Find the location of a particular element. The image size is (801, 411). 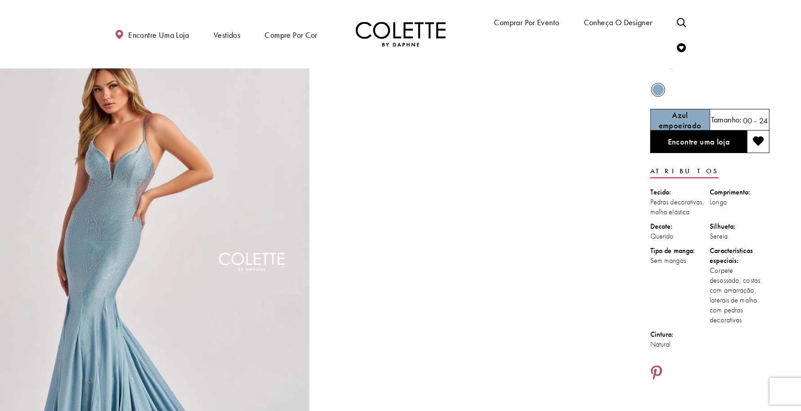

h5: Cor escolhida is located at coordinates (680, 120).